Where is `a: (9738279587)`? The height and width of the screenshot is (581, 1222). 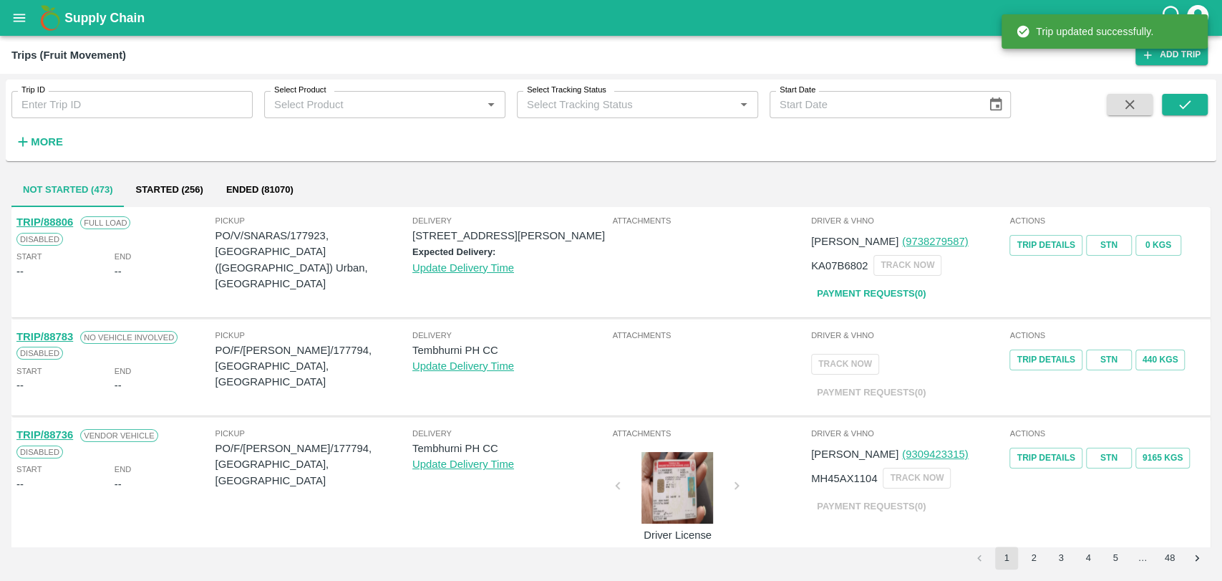
a: (9738279587) is located at coordinates (935, 241).